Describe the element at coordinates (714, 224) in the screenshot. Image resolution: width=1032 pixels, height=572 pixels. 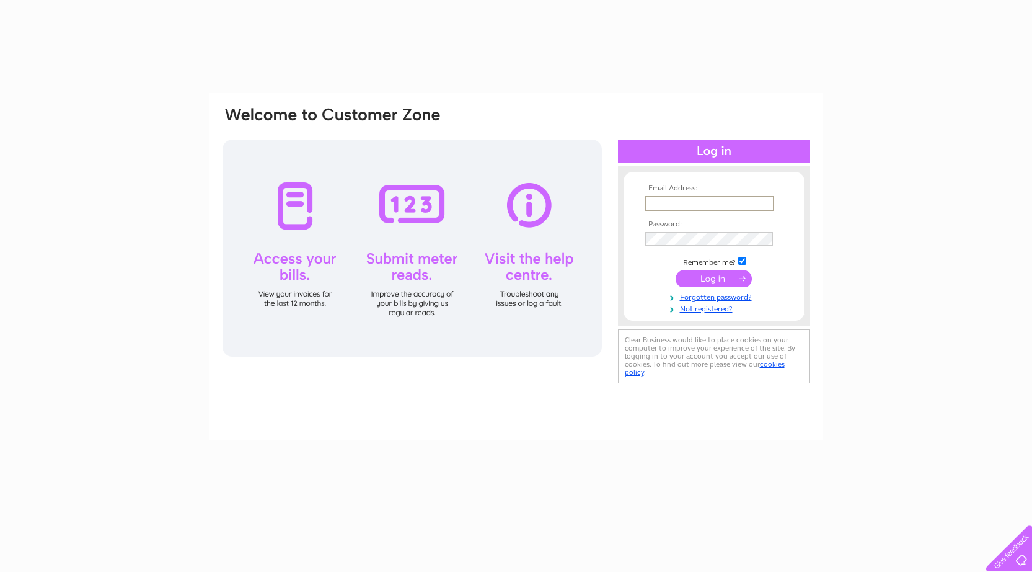
I see `th: Password:` at that location.